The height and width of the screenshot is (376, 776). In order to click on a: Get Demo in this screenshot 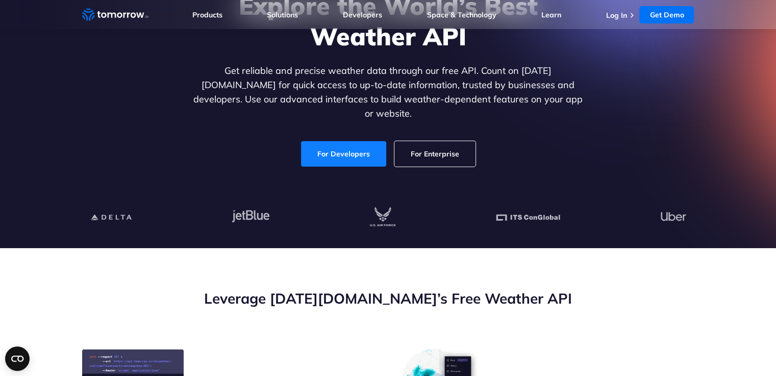, I will do `click(666, 15)`.